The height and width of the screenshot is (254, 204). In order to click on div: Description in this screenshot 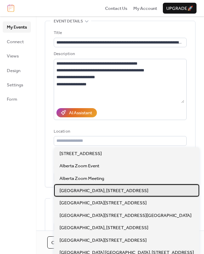, I will do `click(119, 54)`.